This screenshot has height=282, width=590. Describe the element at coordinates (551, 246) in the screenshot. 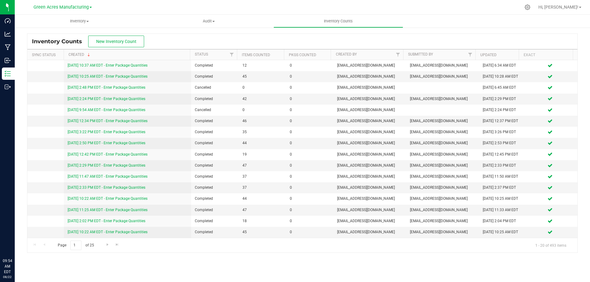

I see `span: 1 - 20 of 493 items` at that location.